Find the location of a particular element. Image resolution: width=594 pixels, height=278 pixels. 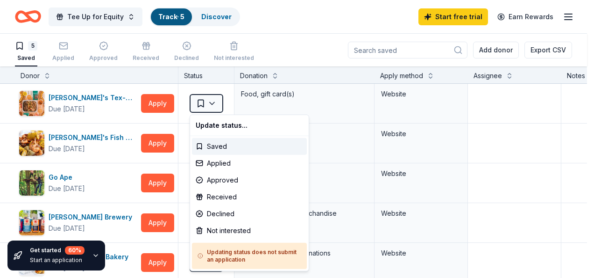

div: Received is located at coordinates (250, 197).